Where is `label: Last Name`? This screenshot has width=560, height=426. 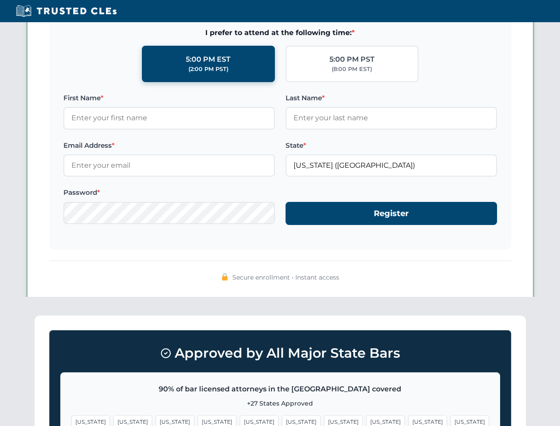
label: Last Name is located at coordinates (391, 98).